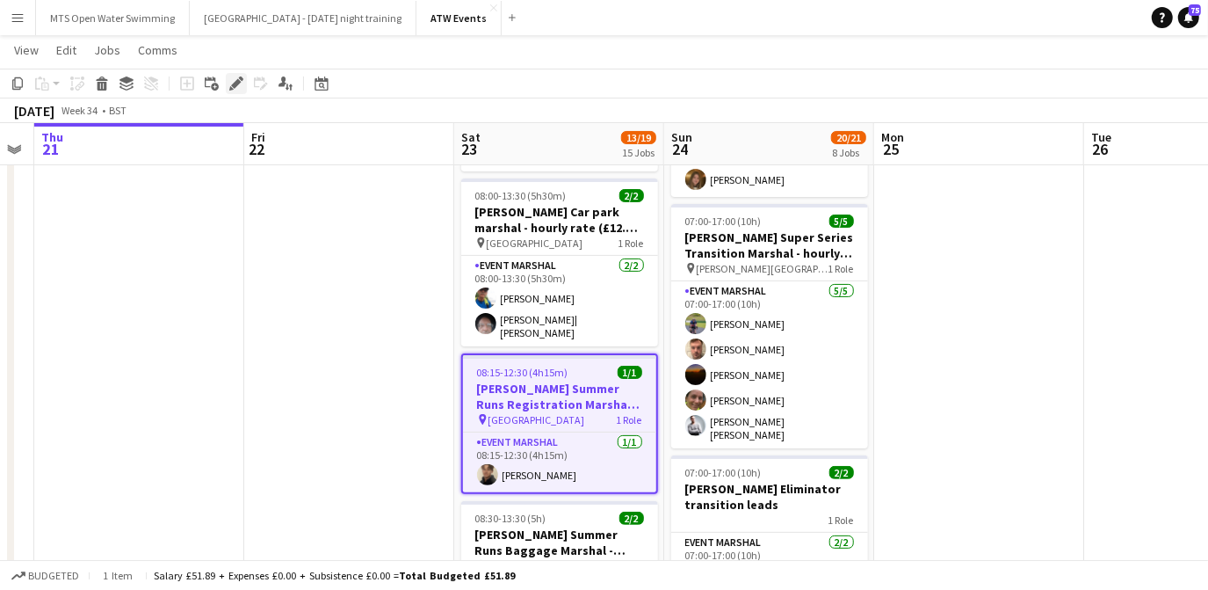 The image size is (1208, 590). What do you see at coordinates (257, 149) in the screenshot?
I see `span: 22` at bounding box center [257, 149].